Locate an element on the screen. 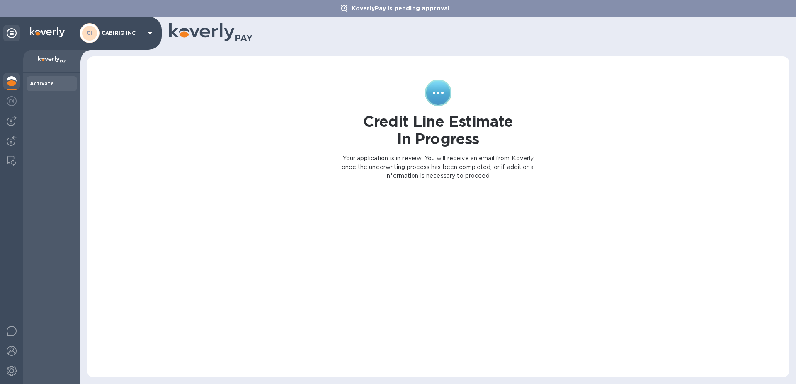  b: Activate is located at coordinates (42, 83).